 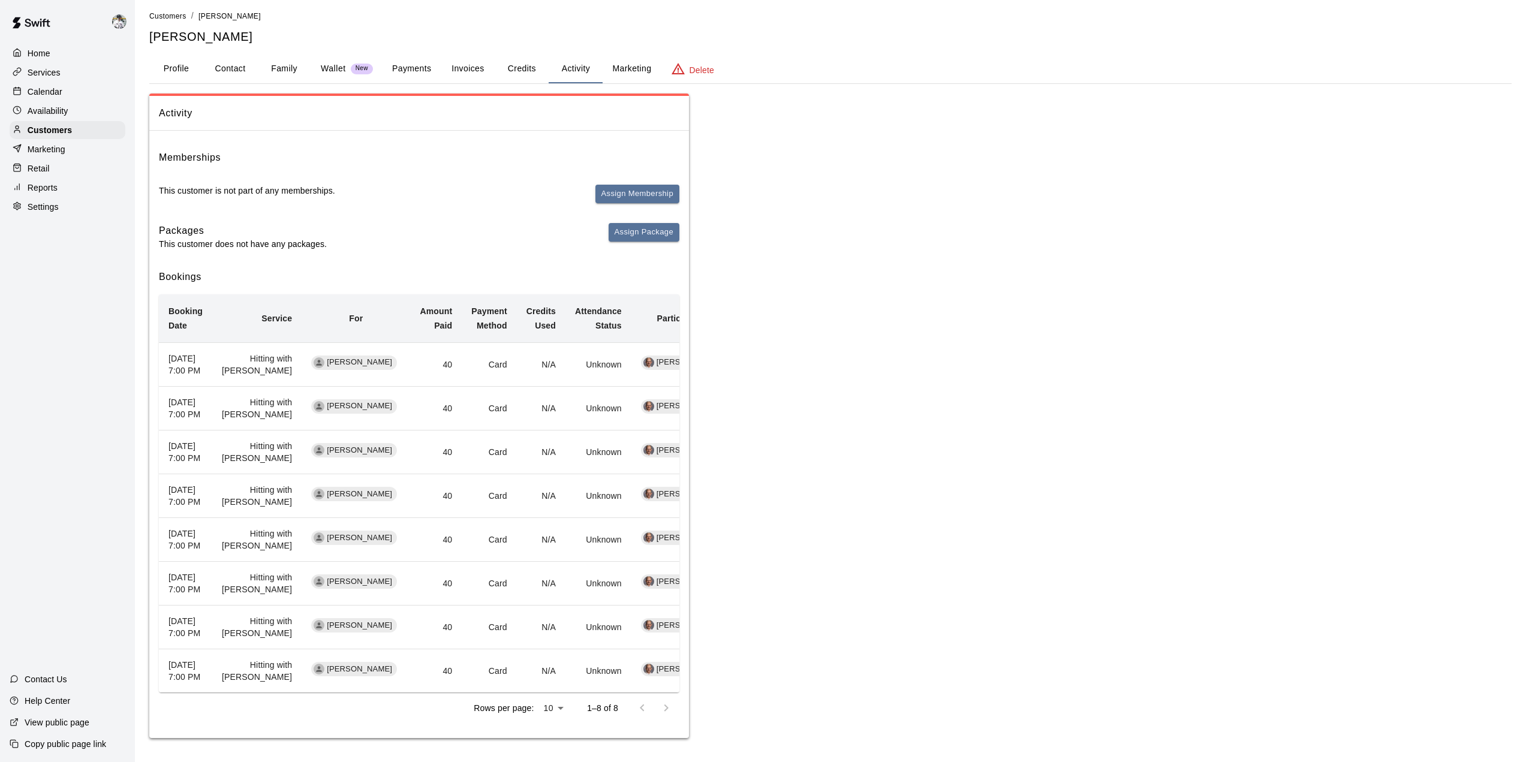 What do you see at coordinates (176, 69) in the screenshot?
I see `button: Profile` at bounding box center [176, 69].